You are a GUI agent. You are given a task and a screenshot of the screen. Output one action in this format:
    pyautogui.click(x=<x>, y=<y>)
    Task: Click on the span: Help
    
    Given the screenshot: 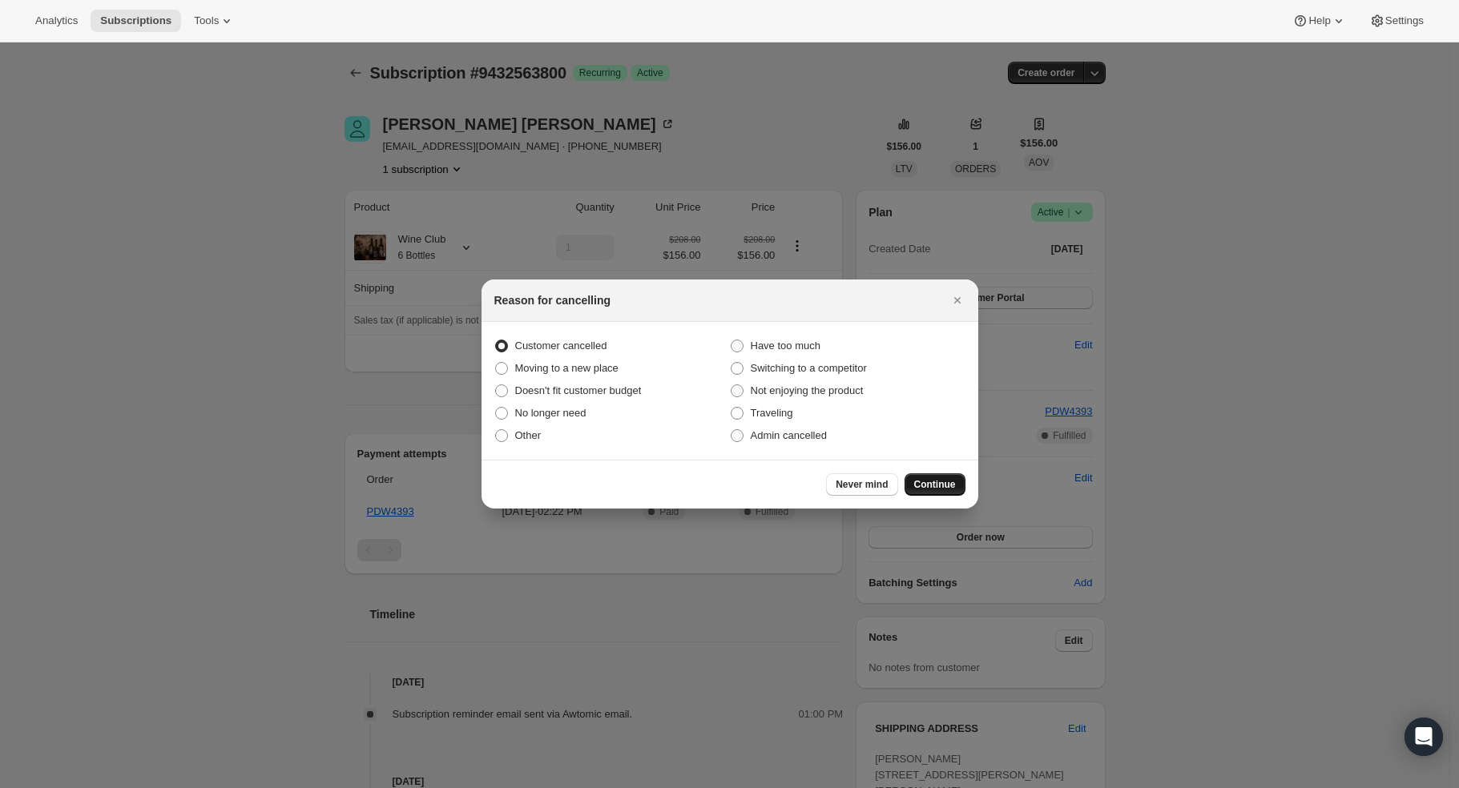 What is the action you would take?
    pyautogui.click(x=1318, y=21)
    